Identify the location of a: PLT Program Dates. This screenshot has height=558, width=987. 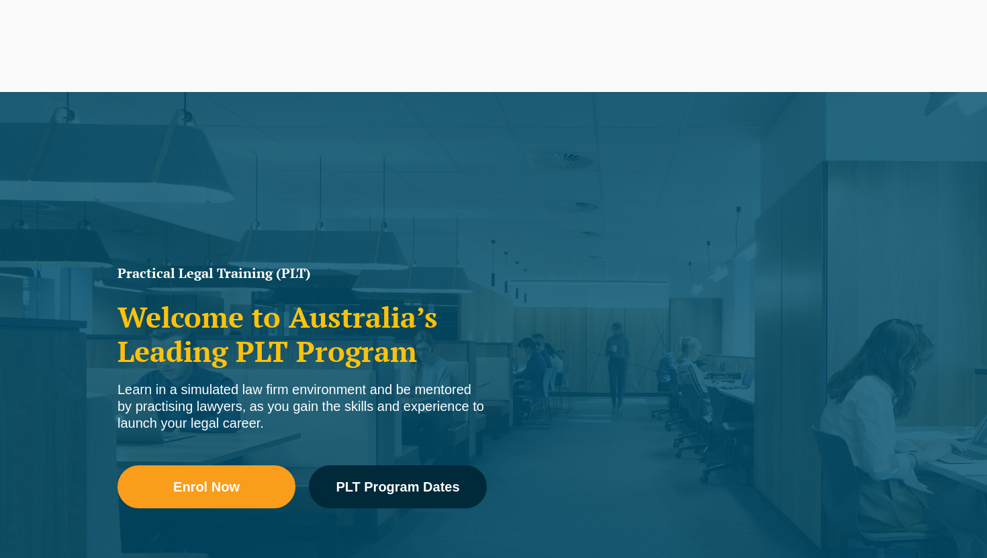
(397, 487).